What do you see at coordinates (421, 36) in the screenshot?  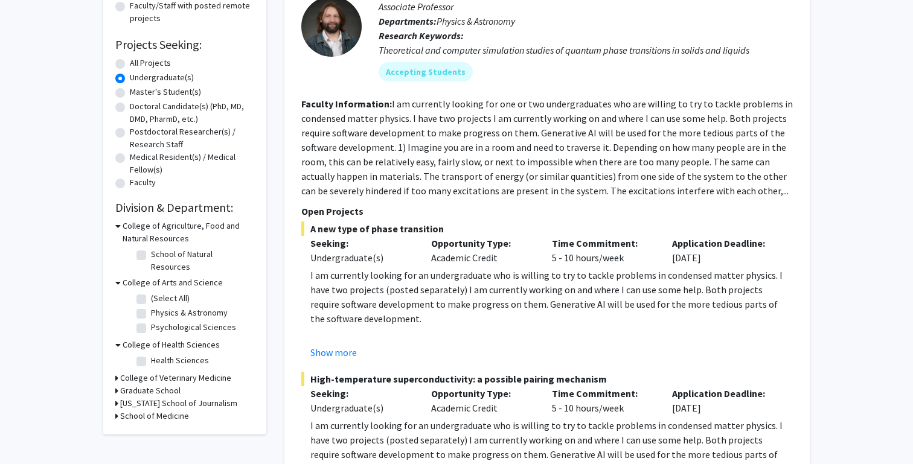 I see `b: Research Keywords:` at bounding box center [421, 36].